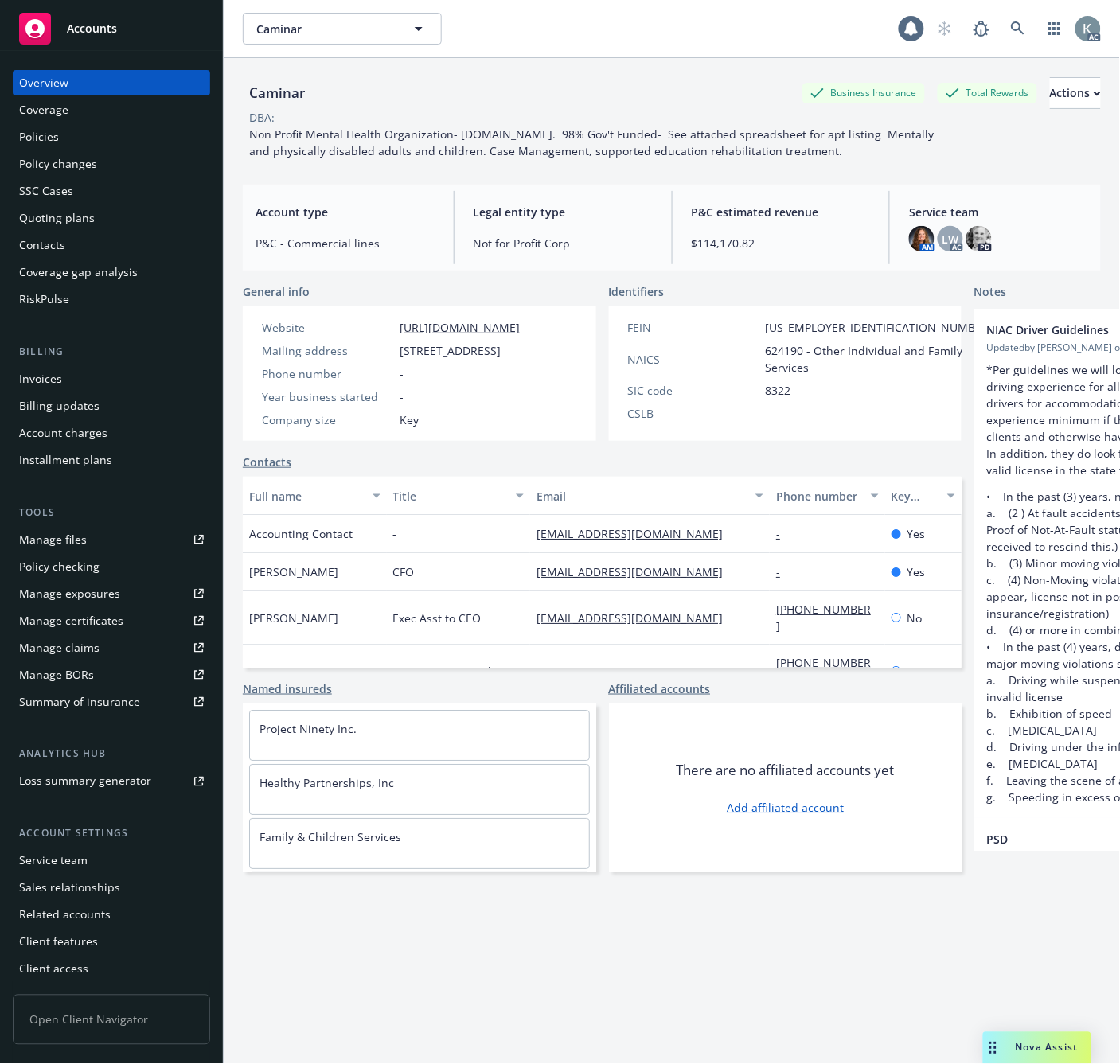 This screenshot has width=1120, height=1064. Describe the element at coordinates (53, 969) in the screenshot. I see `div: Client access` at that location.